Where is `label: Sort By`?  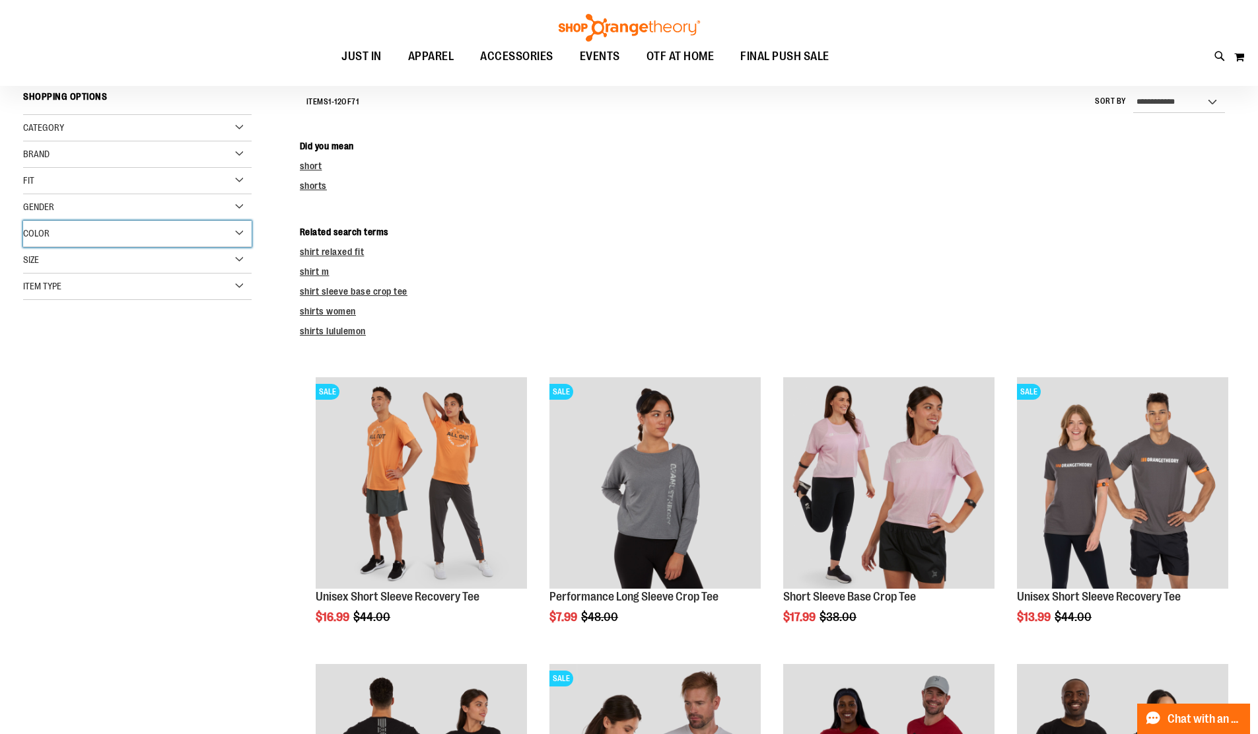
label: Sort By is located at coordinates (1111, 101).